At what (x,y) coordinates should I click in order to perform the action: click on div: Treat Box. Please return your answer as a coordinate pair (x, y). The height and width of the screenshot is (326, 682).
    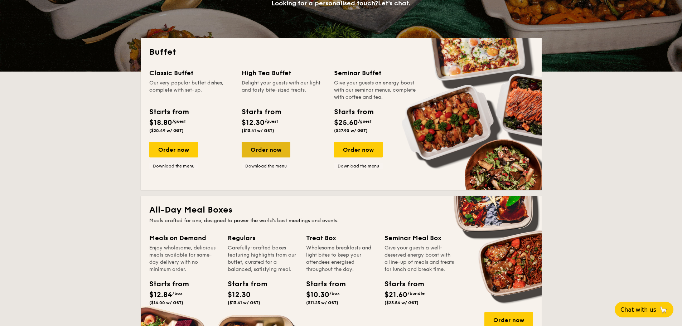
    Looking at the image, I should click on (341, 238).